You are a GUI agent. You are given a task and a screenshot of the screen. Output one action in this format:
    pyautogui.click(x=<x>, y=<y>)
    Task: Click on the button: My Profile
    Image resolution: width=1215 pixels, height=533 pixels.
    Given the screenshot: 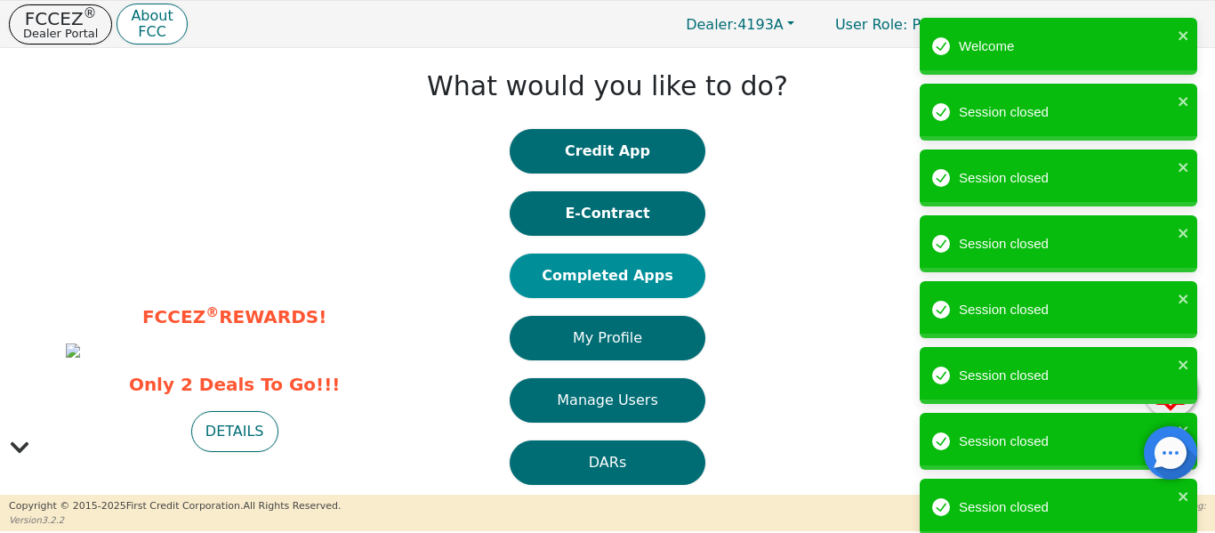 What is the action you would take?
    pyautogui.click(x=607, y=338)
    